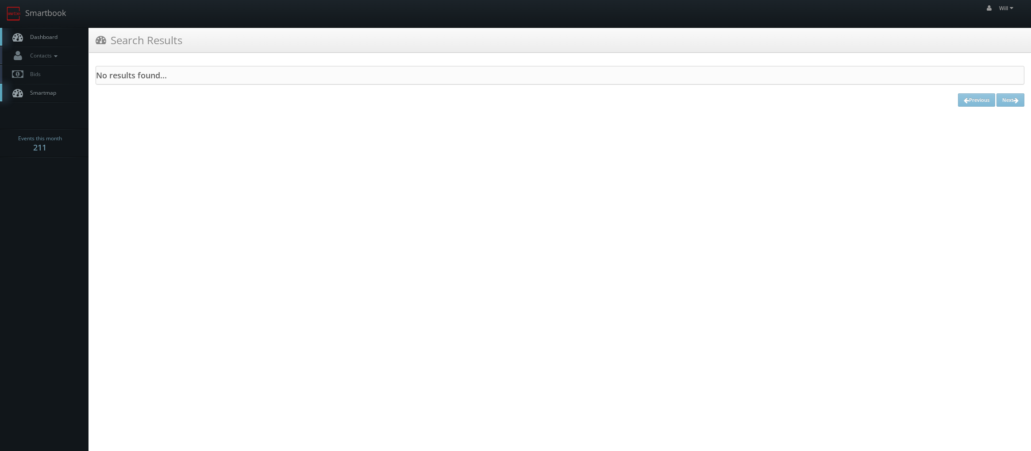 The image size is (1031, 451). Describe the element at coordinates (42, 55) in the screenshot. I see `span: Contacts` at that location.